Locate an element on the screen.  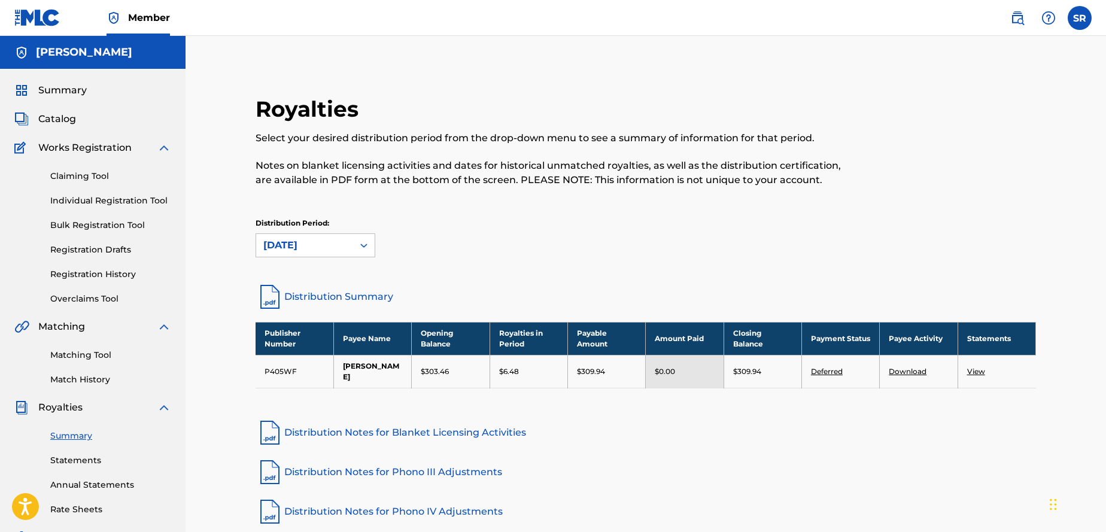
a: Bulk Registration Tool is located at coordinates (111, 225).